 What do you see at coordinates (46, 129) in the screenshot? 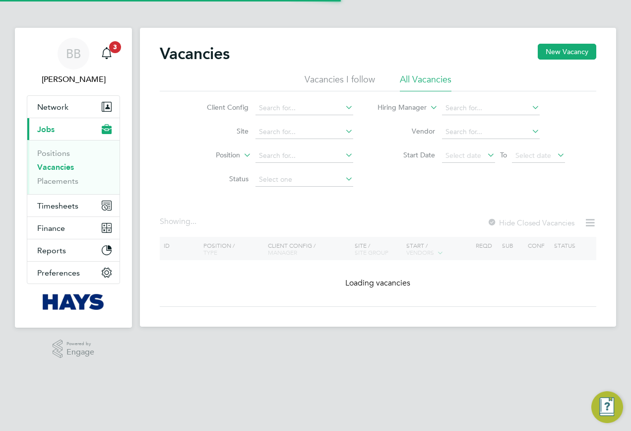
I see `span: Jobs` at bounding box center [46, 129].